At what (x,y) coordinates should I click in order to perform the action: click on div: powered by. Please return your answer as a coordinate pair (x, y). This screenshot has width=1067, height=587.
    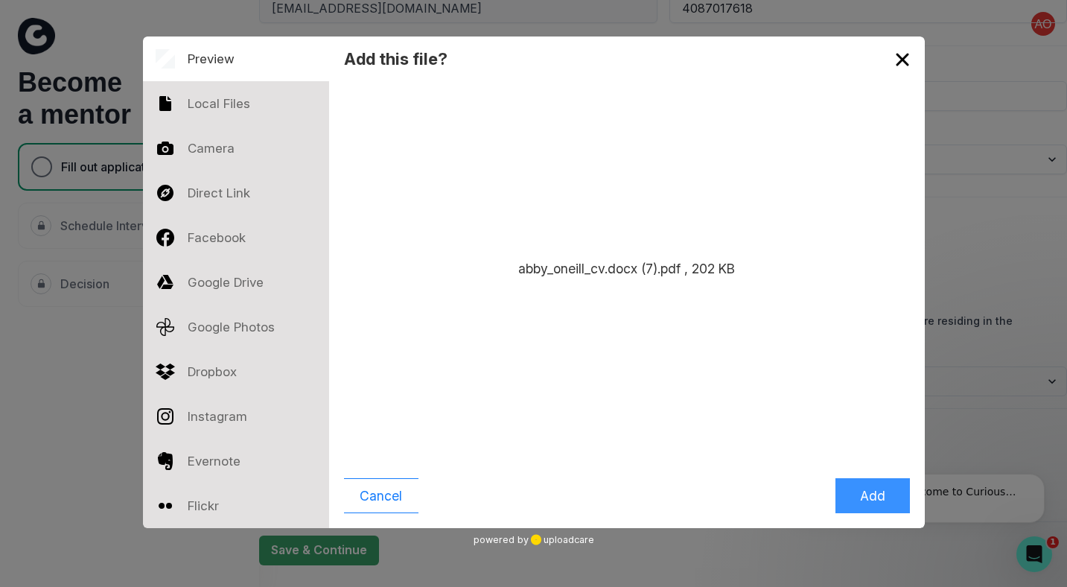
    Looking at the image, I should click on (534, 539).